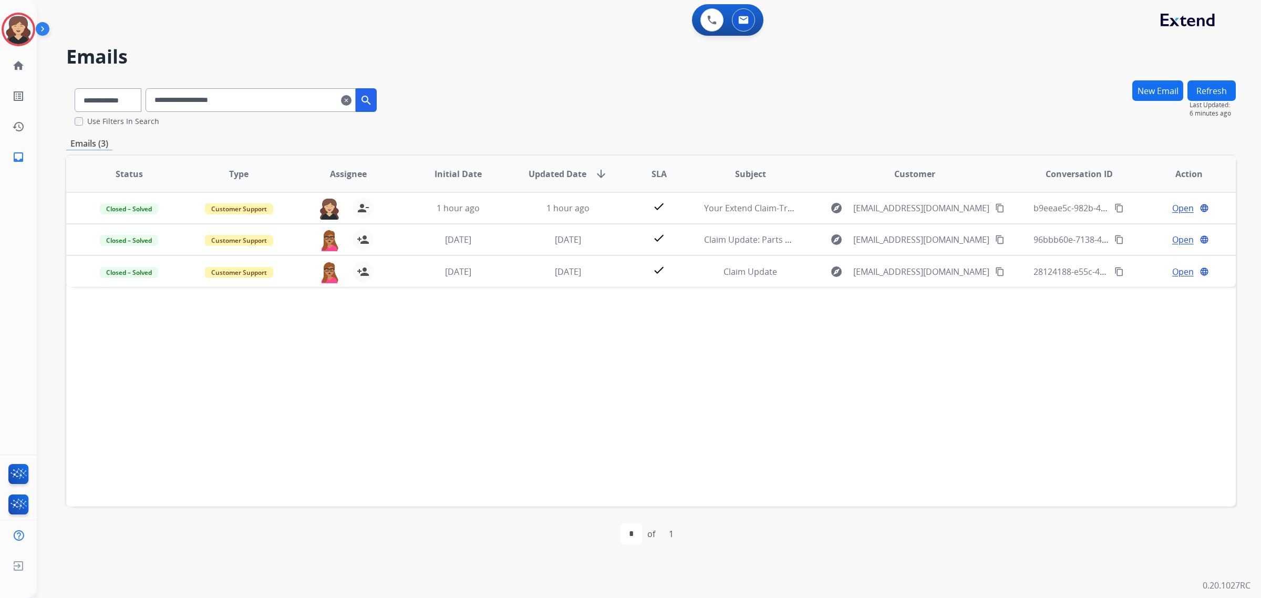 Image resolution: width=1261 pixels, height=598 pixels. Describe the element at coordinates (129, 174) in the screenshot. I see `span: Status` at that location.